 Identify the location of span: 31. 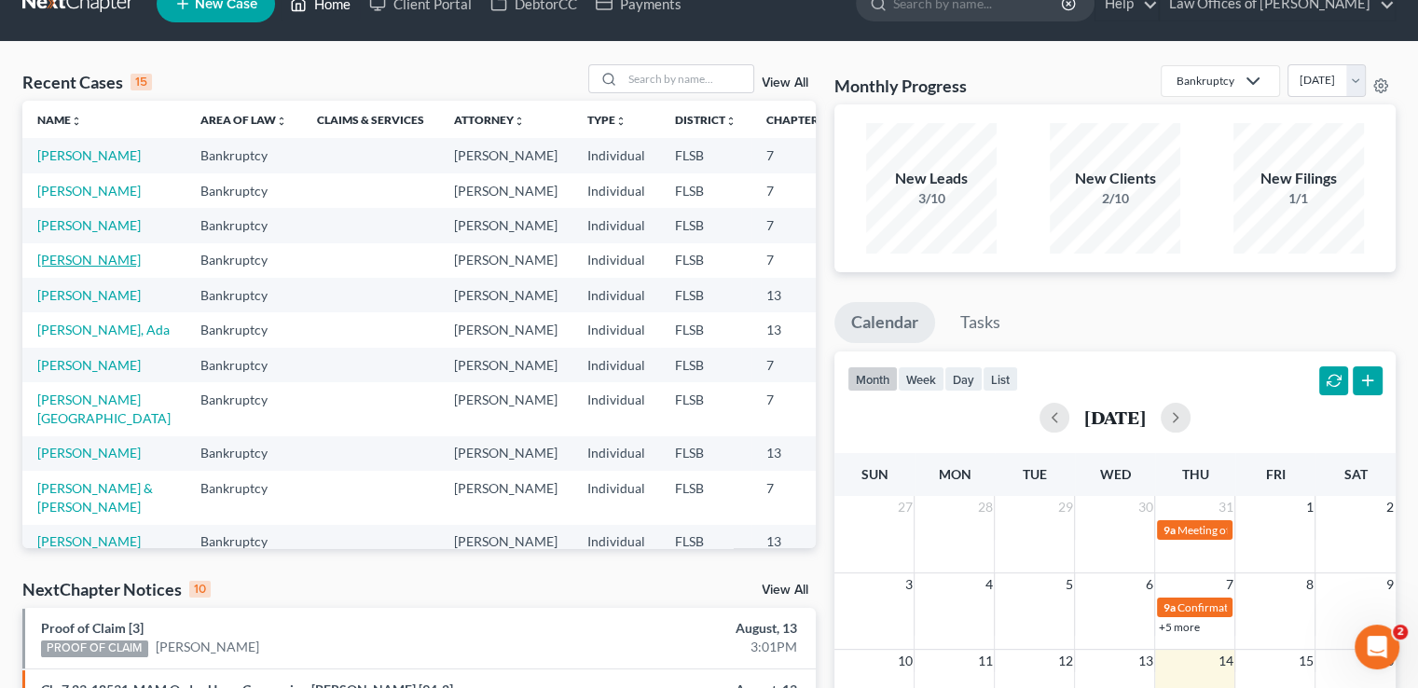
(1225, 507).